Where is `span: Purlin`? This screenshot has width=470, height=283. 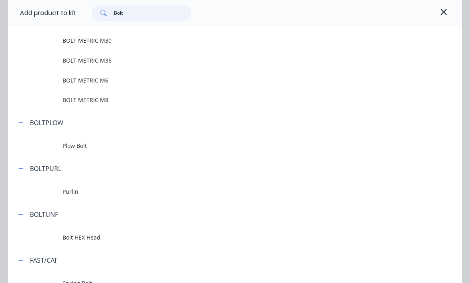
span: Purlin is located at coordinates (222, 191).